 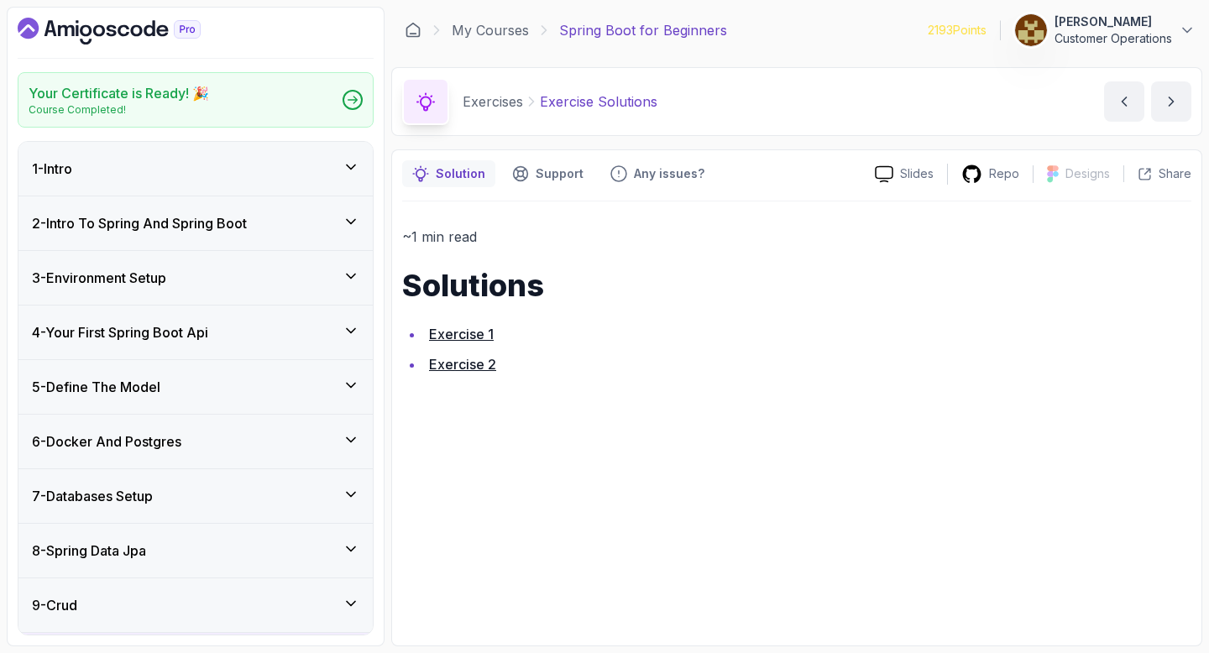 I want to click on a: Your Certificate is Ready! 🎉Course Completed!, so click(x=196, y=100).